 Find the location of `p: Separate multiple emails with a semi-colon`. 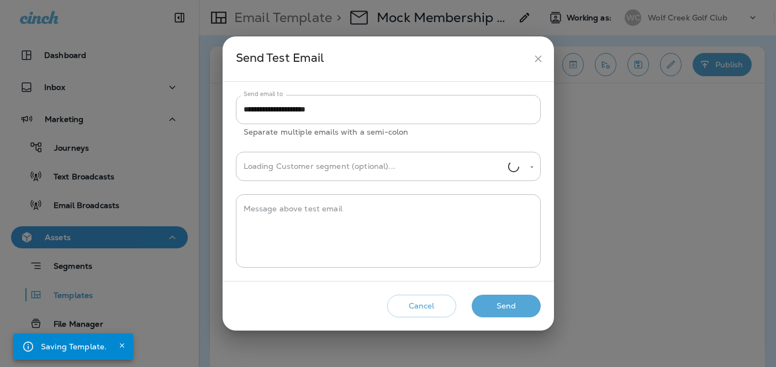

p: Separate multiple emails with a semi-colon is located at coordinates (388, 132).